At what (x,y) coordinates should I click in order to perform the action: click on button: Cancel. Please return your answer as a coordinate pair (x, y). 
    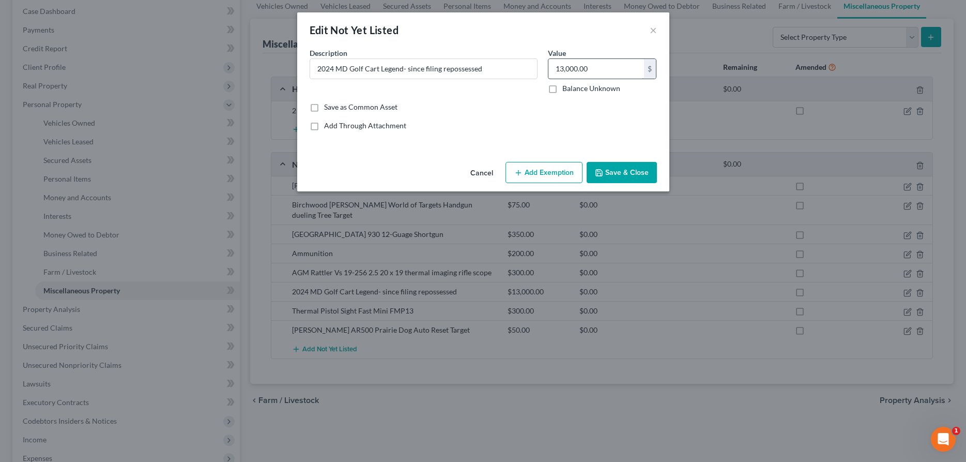
    Looking at the image, I should click on (482, 173).